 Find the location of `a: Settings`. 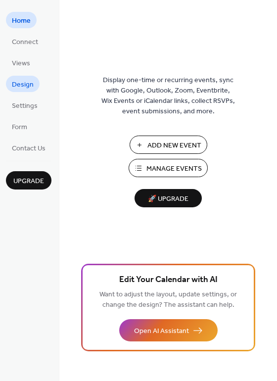

a: Settings is located at coordinates (25, 105).